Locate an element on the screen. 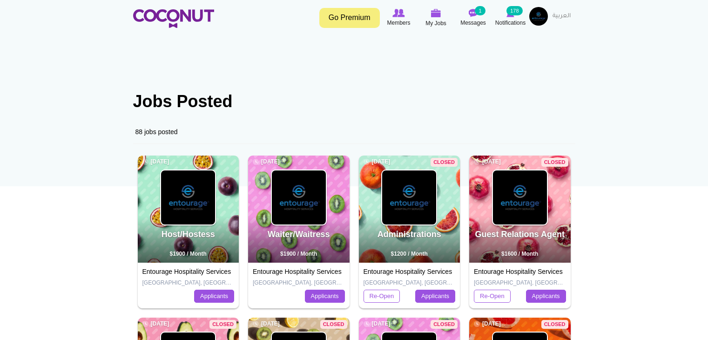 This screenshot has height=340, width=708. a: Waiter/Waitress is located at coordinates (299, 234).